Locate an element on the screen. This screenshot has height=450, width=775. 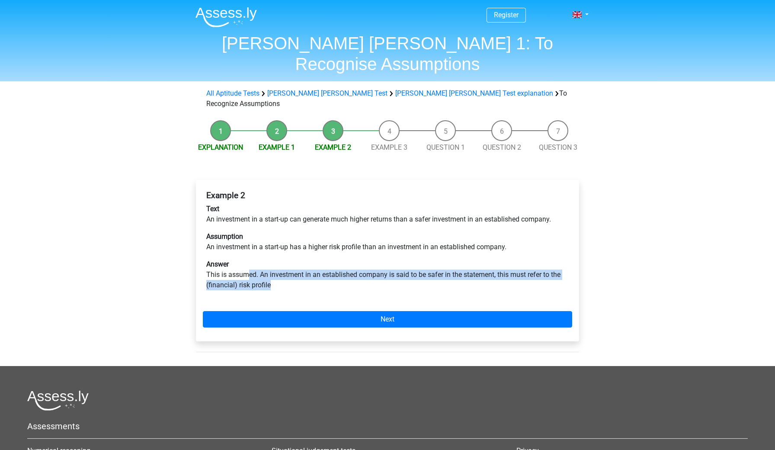
div: To Recognize Assumptions is located at coordinates (387, 99).